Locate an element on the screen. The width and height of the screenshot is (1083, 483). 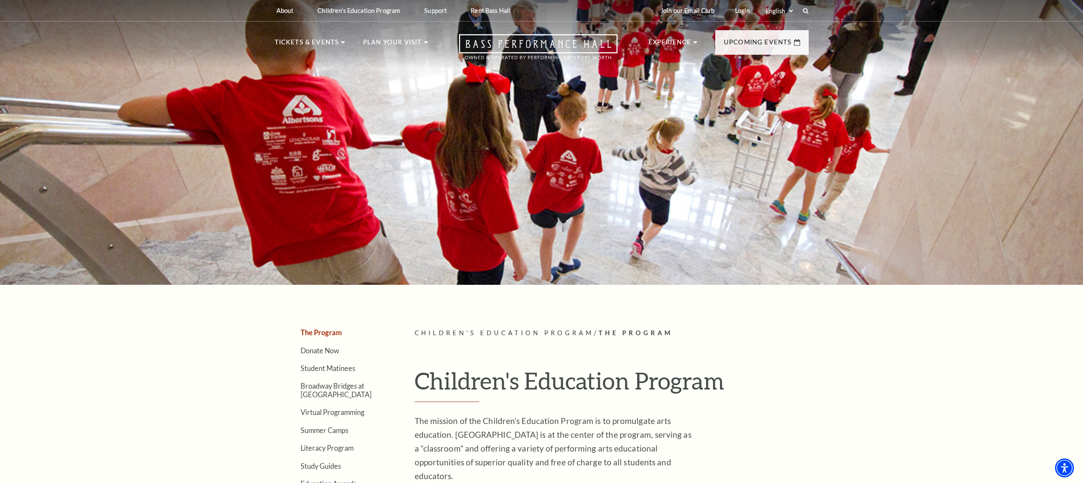
span: Children's Education Program is located at coordinates (504, 332).